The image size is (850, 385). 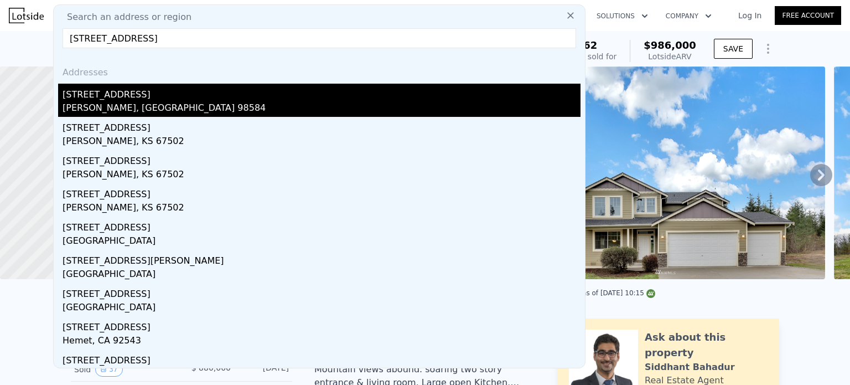 What do you see at coordinates (690, 367) in the screenshot?
I see `div: Siddhant Bahadur` at bounding box center [690, 367].